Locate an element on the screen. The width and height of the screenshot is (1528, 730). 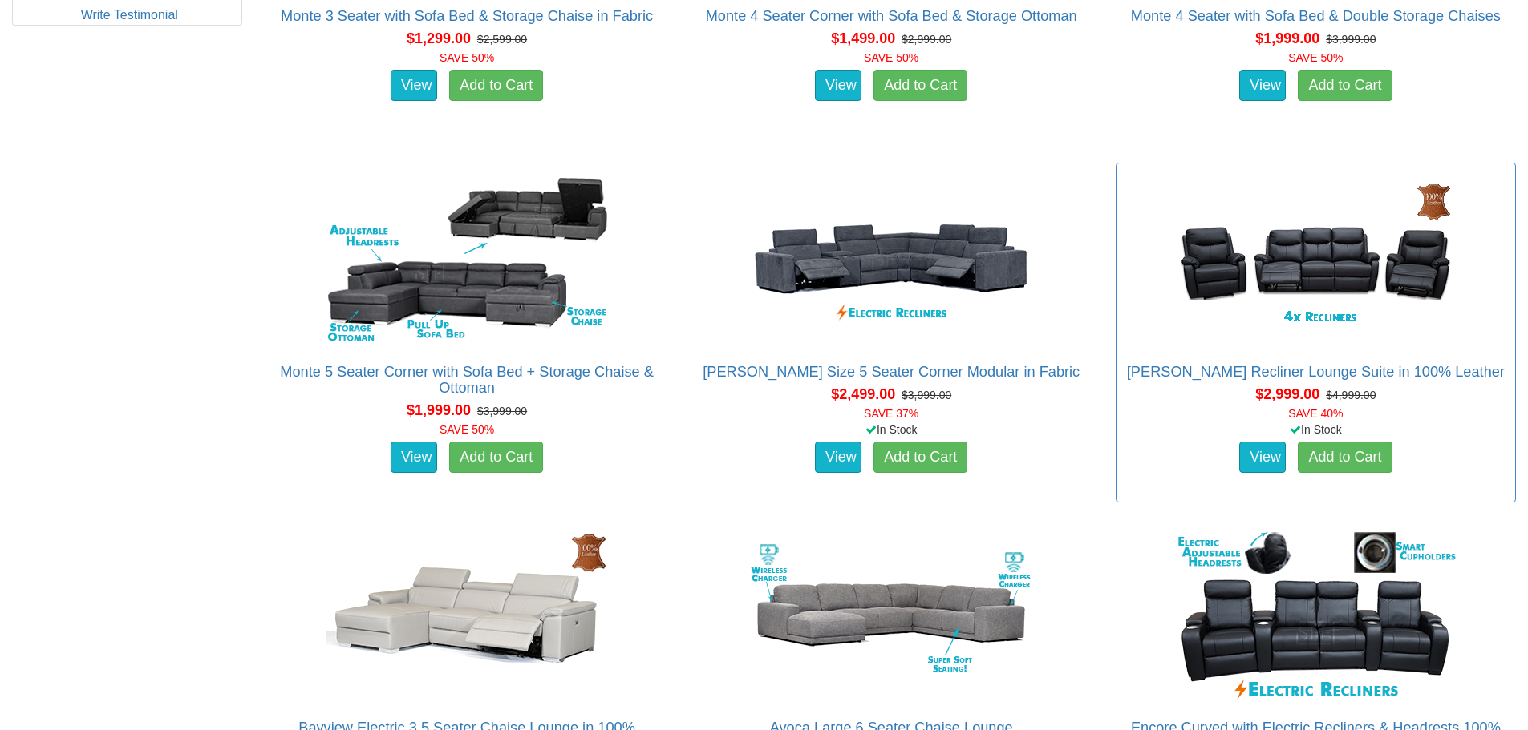
a: Monte 4 Seater Corner with Sofa Bed & Storage Ottoman is located at coordinates (891, 16).